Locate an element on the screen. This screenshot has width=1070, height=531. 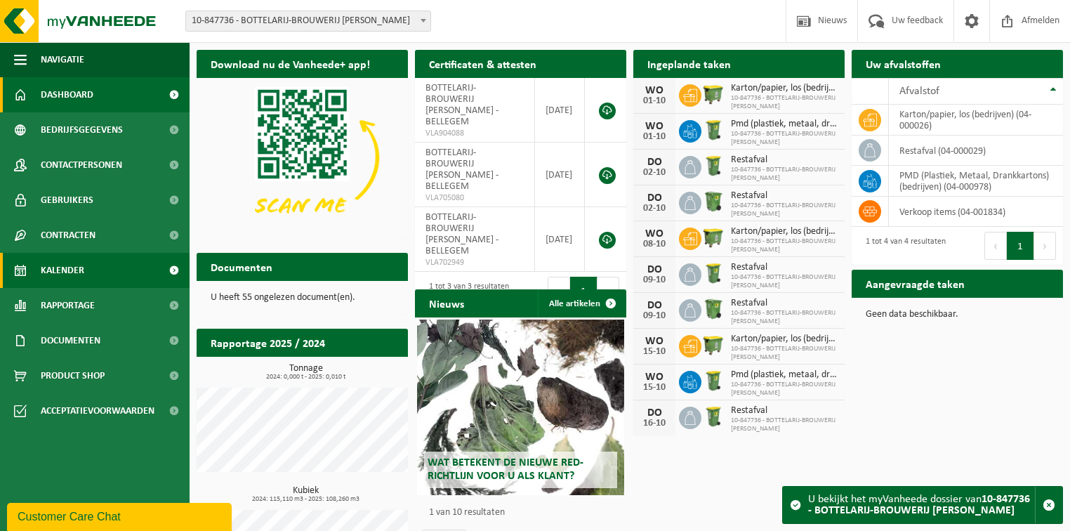
h2: Ingeplande taken is located at coordinates (689, 63).